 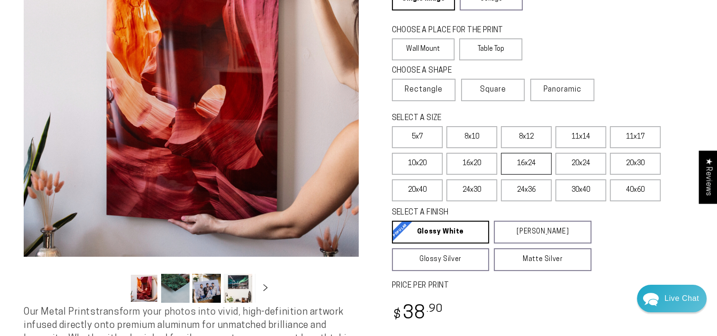 What do you see at coordinates (435, 309) in the screenshot?
I see `sup: .90` at bounding box center [435, 309].